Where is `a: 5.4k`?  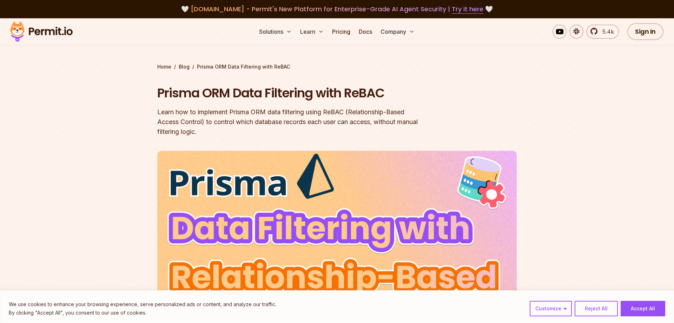
a: 5.4k is located at coordinates (602, 32).